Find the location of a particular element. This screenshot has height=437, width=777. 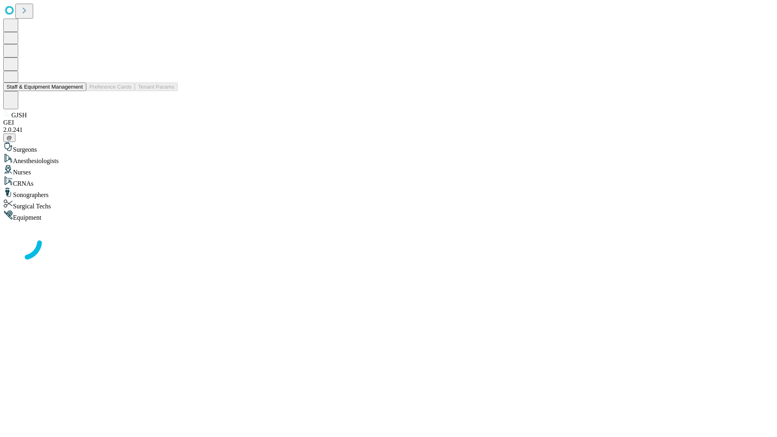

div: Equipment is located at coordinates (388, 216).